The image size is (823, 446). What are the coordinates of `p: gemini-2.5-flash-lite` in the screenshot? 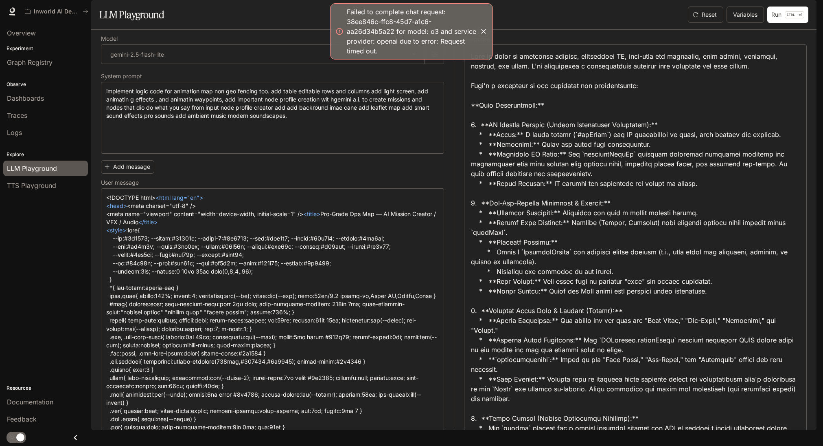 It's located at (137, 54).